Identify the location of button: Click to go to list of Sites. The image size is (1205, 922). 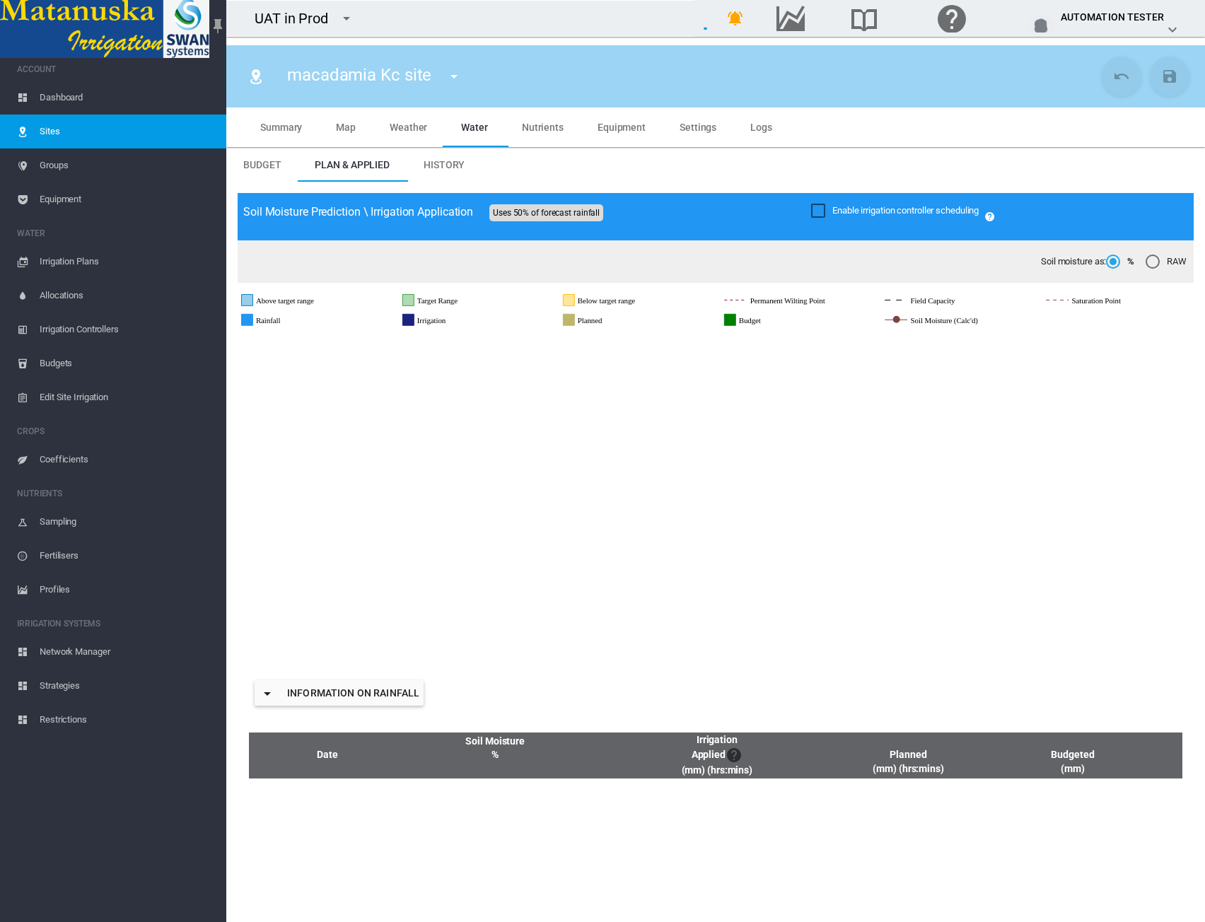
(256, 76).